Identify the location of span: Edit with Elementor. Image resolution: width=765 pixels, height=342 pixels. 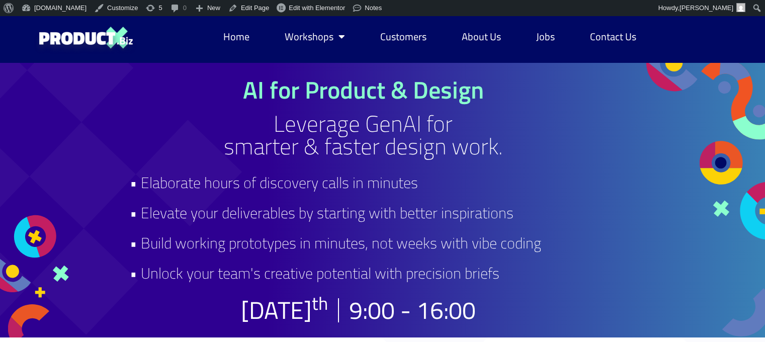
(317, 8).